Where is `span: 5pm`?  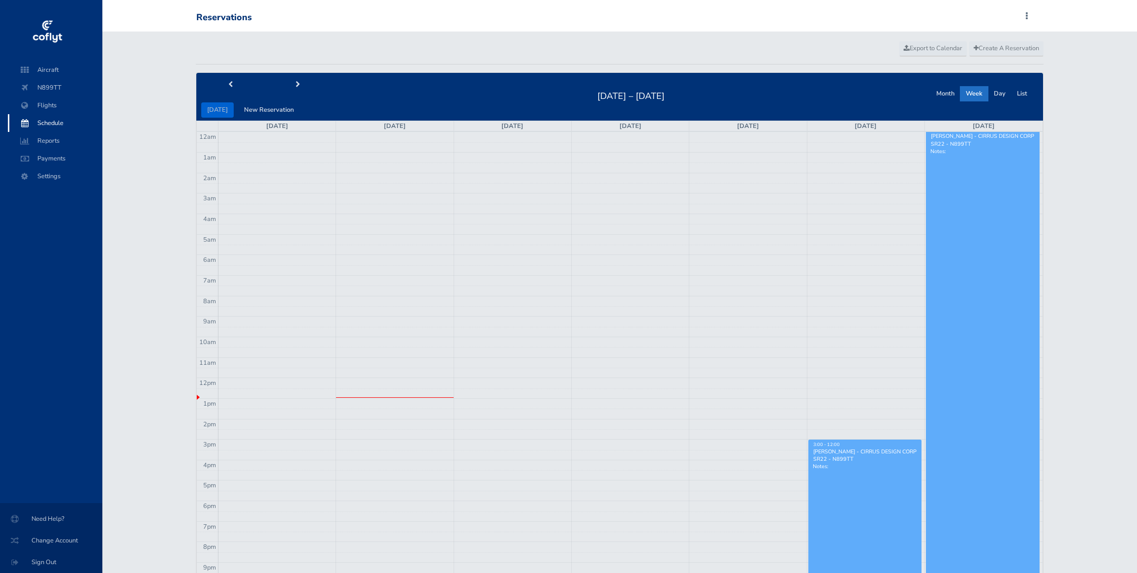
span: 5pm is located at coordinates (210, 485).